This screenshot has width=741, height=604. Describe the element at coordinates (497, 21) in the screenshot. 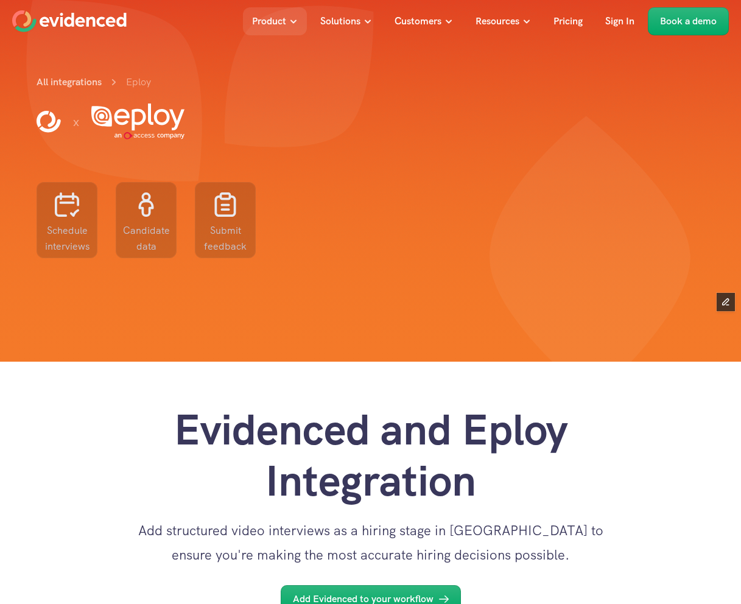

I see `p: Resources` at that location.